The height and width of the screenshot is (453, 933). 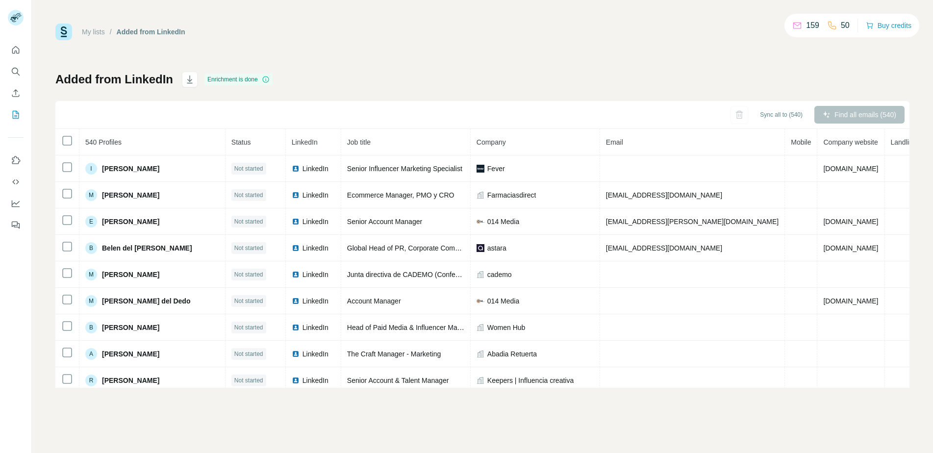 I want to click on span: Sync all to (540), so click(x=781, y=115).